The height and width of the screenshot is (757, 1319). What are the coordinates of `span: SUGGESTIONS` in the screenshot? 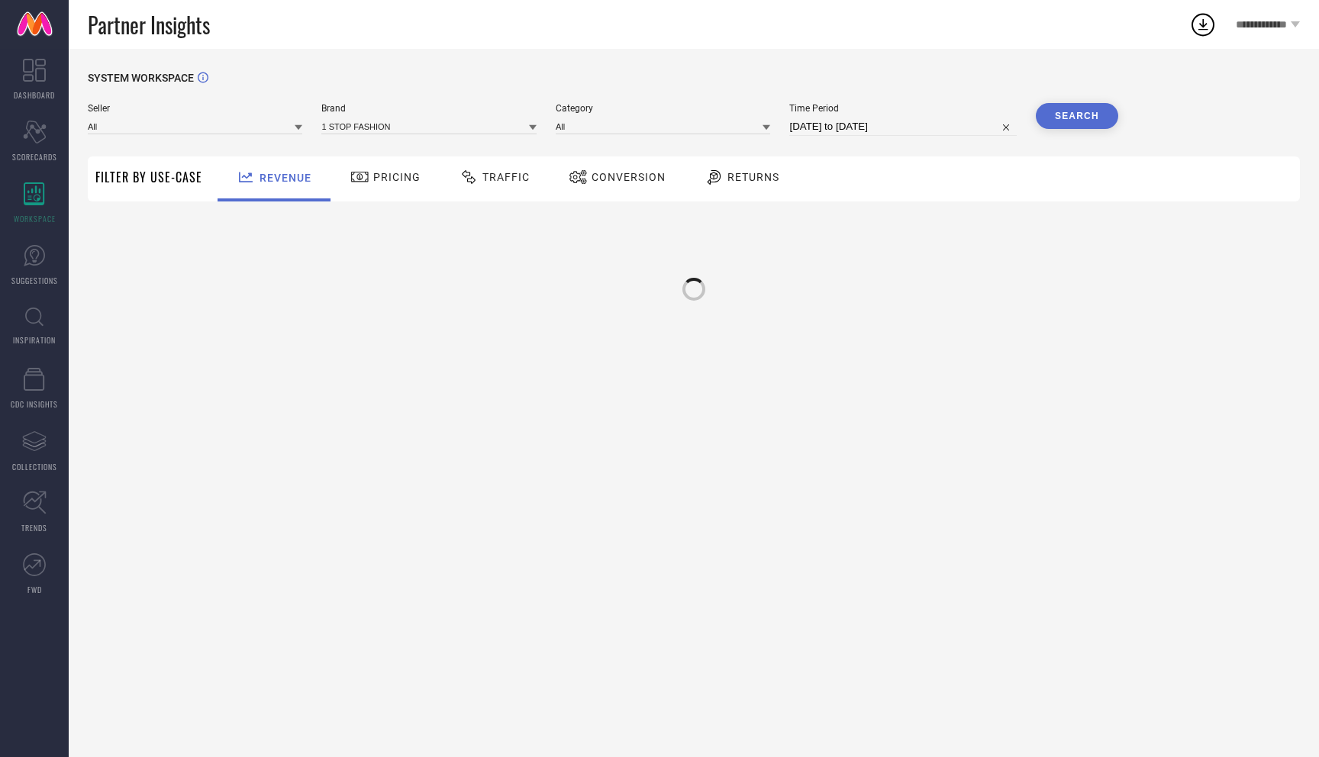 It's located at (34, 280).